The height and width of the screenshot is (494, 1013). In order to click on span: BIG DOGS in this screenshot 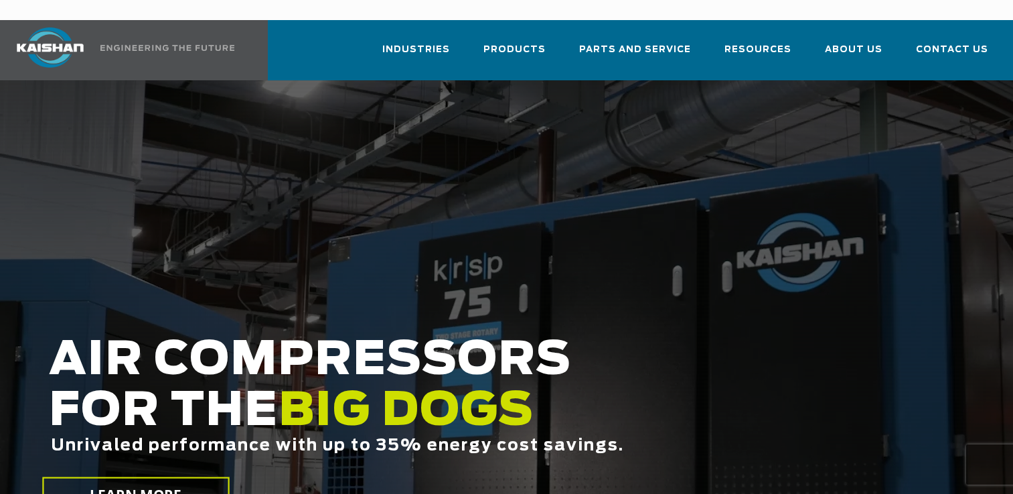, I will do `click(407, 412)`.